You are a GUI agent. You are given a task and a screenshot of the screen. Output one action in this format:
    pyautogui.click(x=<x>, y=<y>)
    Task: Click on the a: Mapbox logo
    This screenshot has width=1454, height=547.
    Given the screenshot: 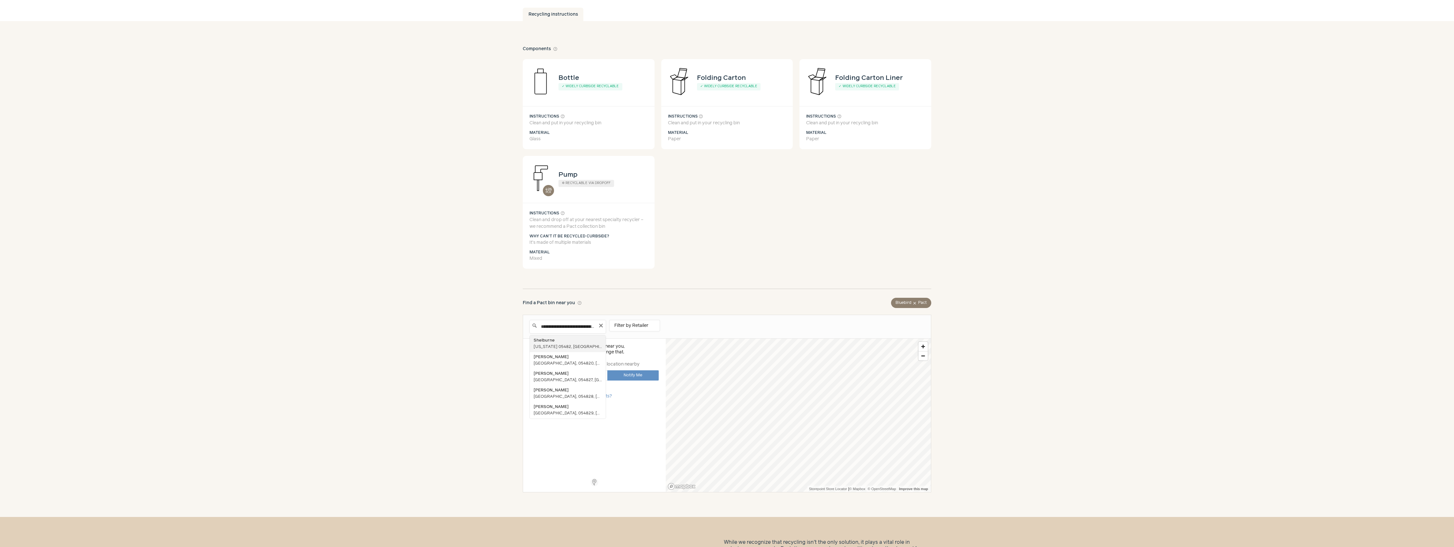 What is the action you would take?
    pyautogui.click(x=682, y=486)
    